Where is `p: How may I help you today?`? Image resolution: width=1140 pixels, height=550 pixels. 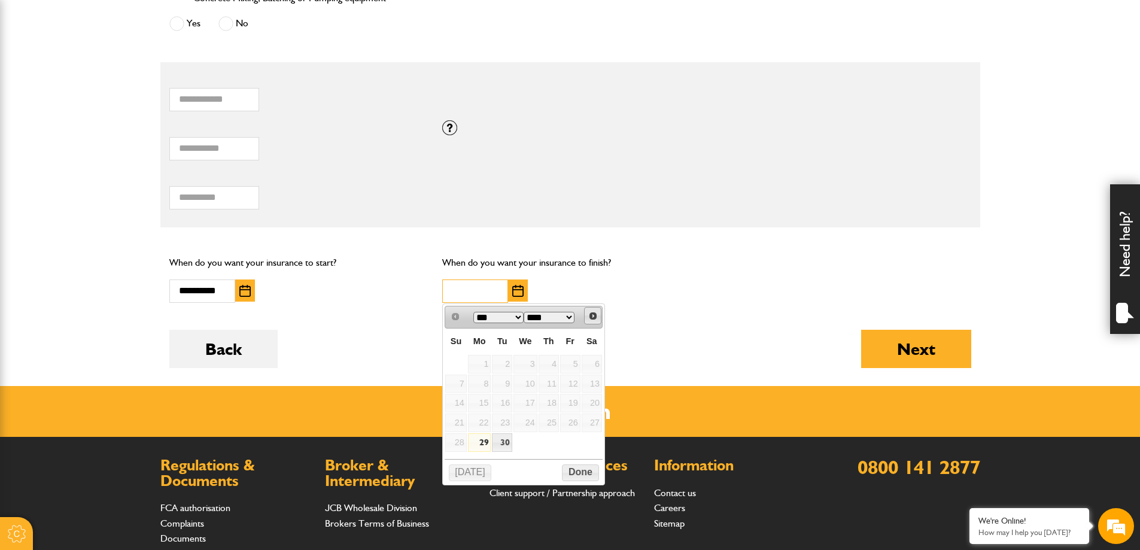 p: How may I help you today? is located at coordinates (1029, 532).